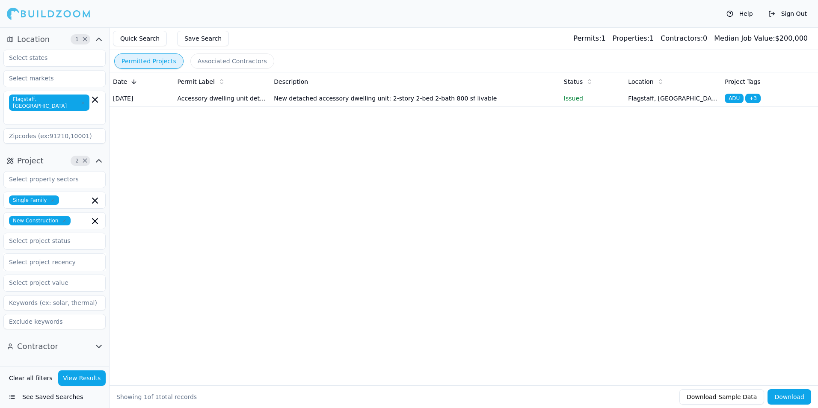 The image size is (818, 408). Describe the element at coordinates (54, 303) in the screenshot. I see `input: Keywords (ex: solar, thermal)` at that location.